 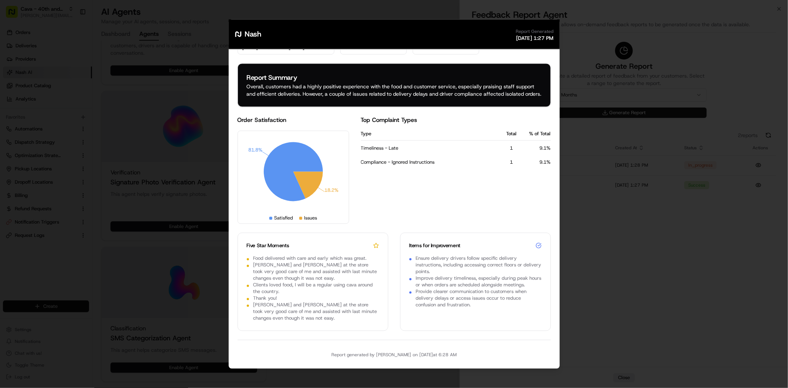 I want to click on p: Thank you!, so click(x=265, y=298).